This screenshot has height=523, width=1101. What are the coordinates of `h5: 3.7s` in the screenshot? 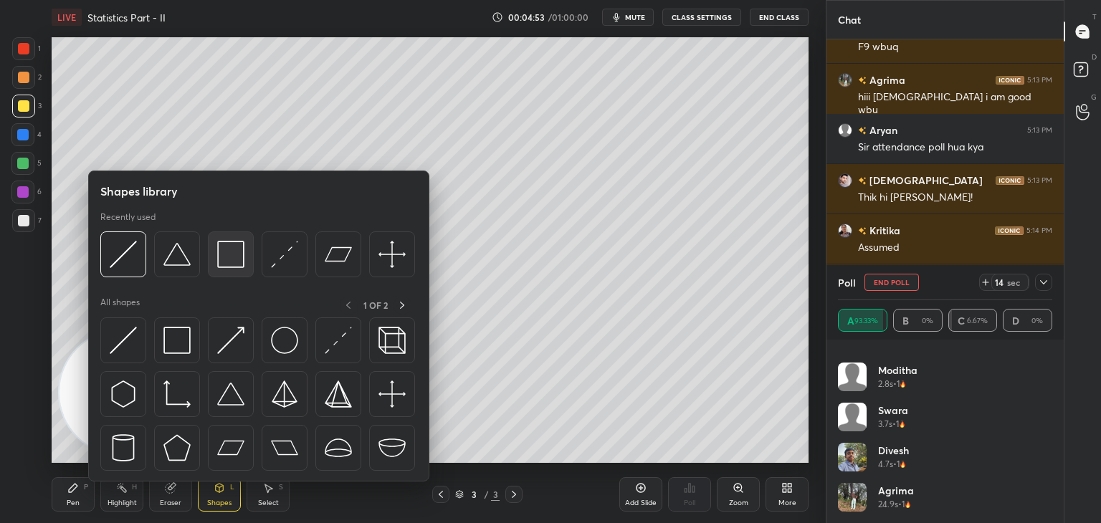 It's located at (885, 424).